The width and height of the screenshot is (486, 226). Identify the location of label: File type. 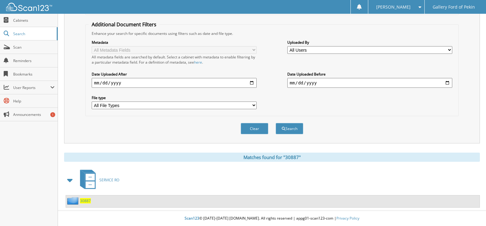
(174, 98).